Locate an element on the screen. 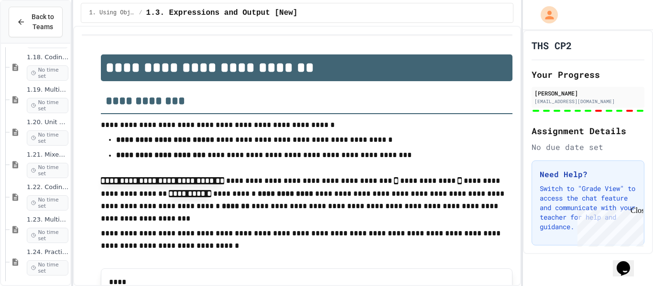 This screenshot has width=653, height=286. p: Switch to "Grade View" to access the chat feature and communicate with your teacher for help and ... is located at coordinates (588, 208).